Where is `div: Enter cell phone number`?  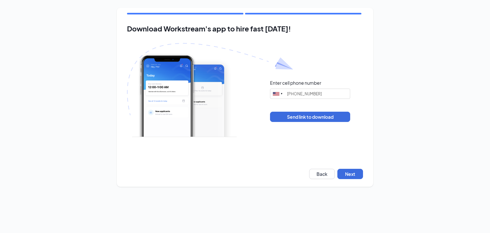 div: Enter cell phone number is located at coordinates (296, 83).